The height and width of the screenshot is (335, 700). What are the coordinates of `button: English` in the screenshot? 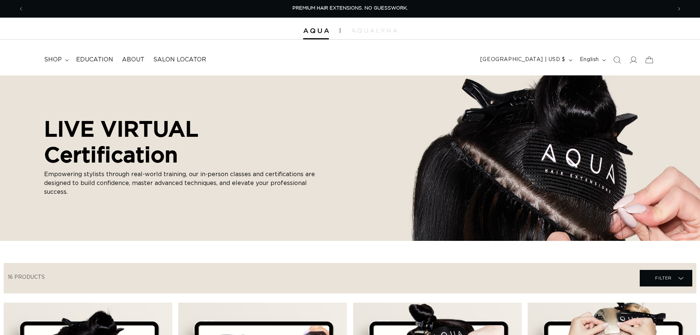 It's located at (592, 60).